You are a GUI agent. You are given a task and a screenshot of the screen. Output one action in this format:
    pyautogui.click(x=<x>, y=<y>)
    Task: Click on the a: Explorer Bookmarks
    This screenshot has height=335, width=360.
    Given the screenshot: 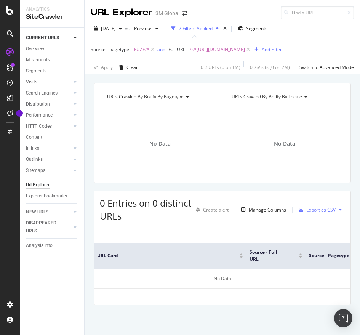 What is the action you would take?
    pyautogui.click(x=52, y=196)
    